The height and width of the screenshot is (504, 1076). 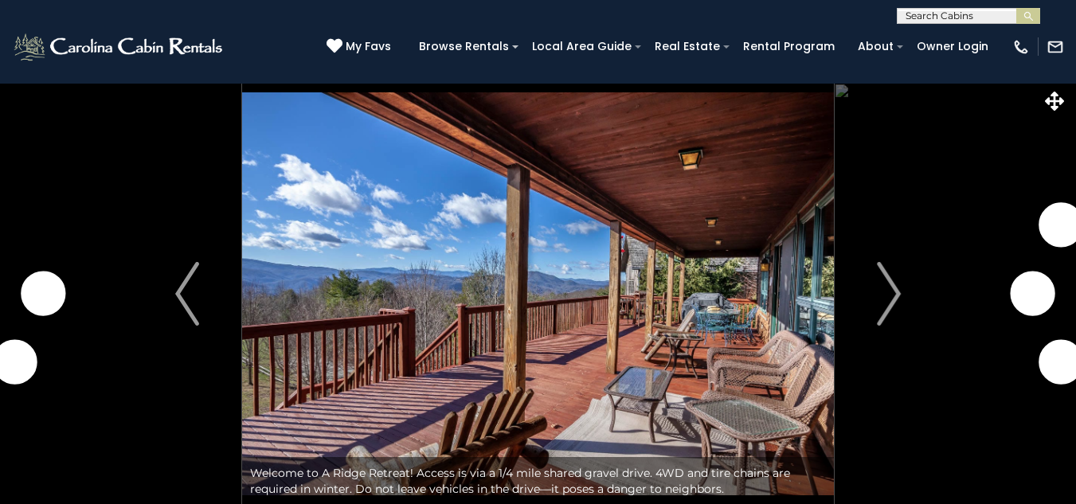 I want to click on img: mail-regular-white.png, so click(x=1055, y=47).